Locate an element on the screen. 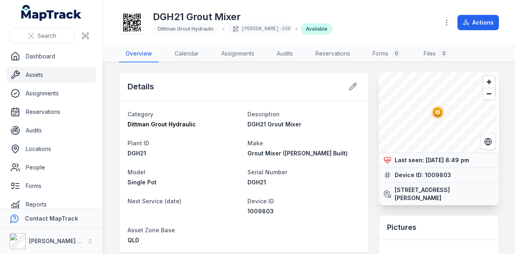  a: People is located at coordinates (51, 168).